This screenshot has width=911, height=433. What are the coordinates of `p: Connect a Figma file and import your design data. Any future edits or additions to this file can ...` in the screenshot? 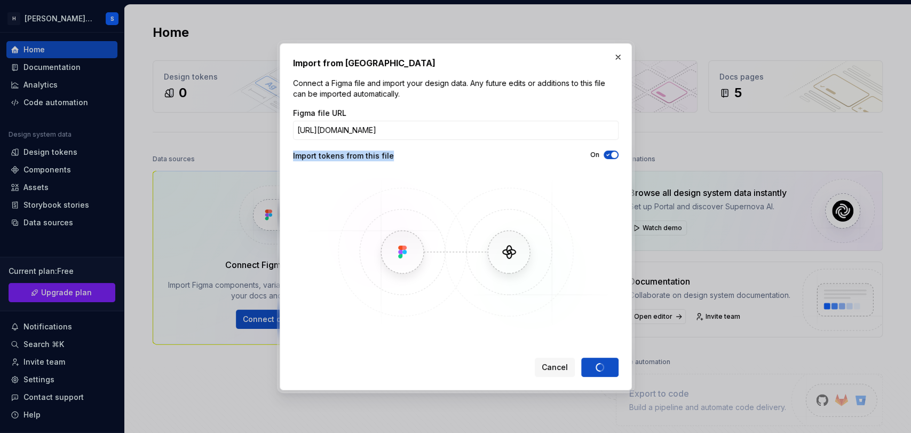 It's located at (456, 89).